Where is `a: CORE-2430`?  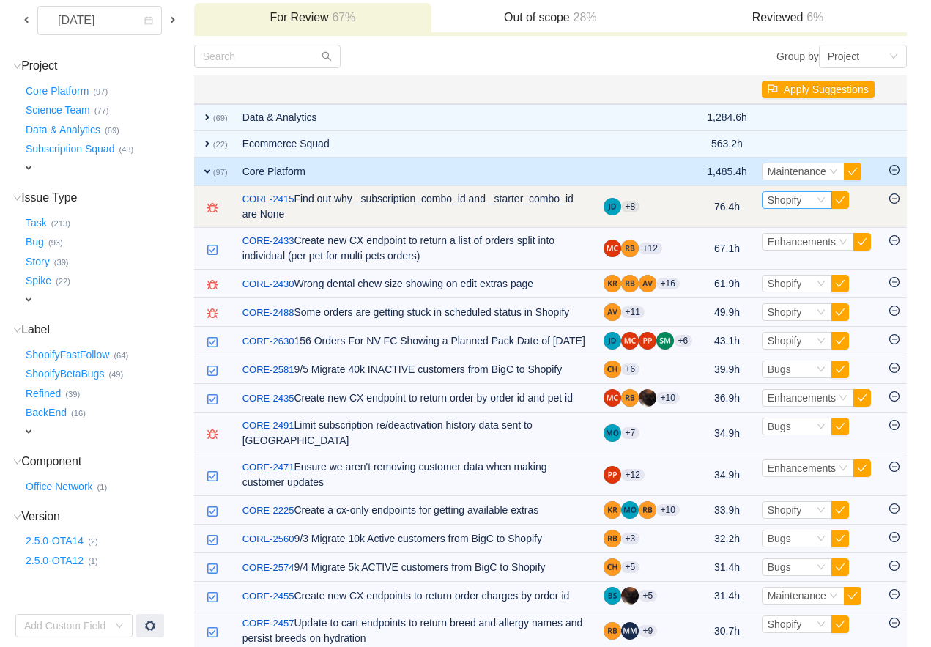 a: CORE-2430 is located at coordinates (268, 284).